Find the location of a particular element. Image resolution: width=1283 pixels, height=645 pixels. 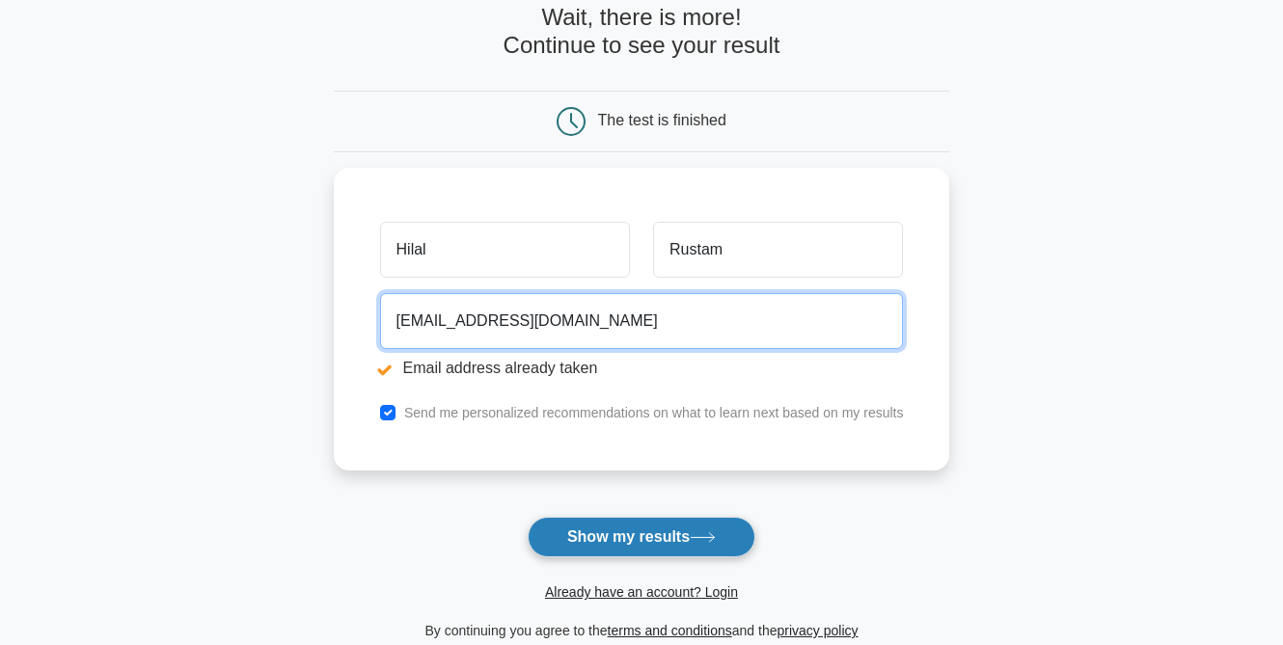

h4: Wait, there is more! Continue to see your result is located at coordinates (641, 32).